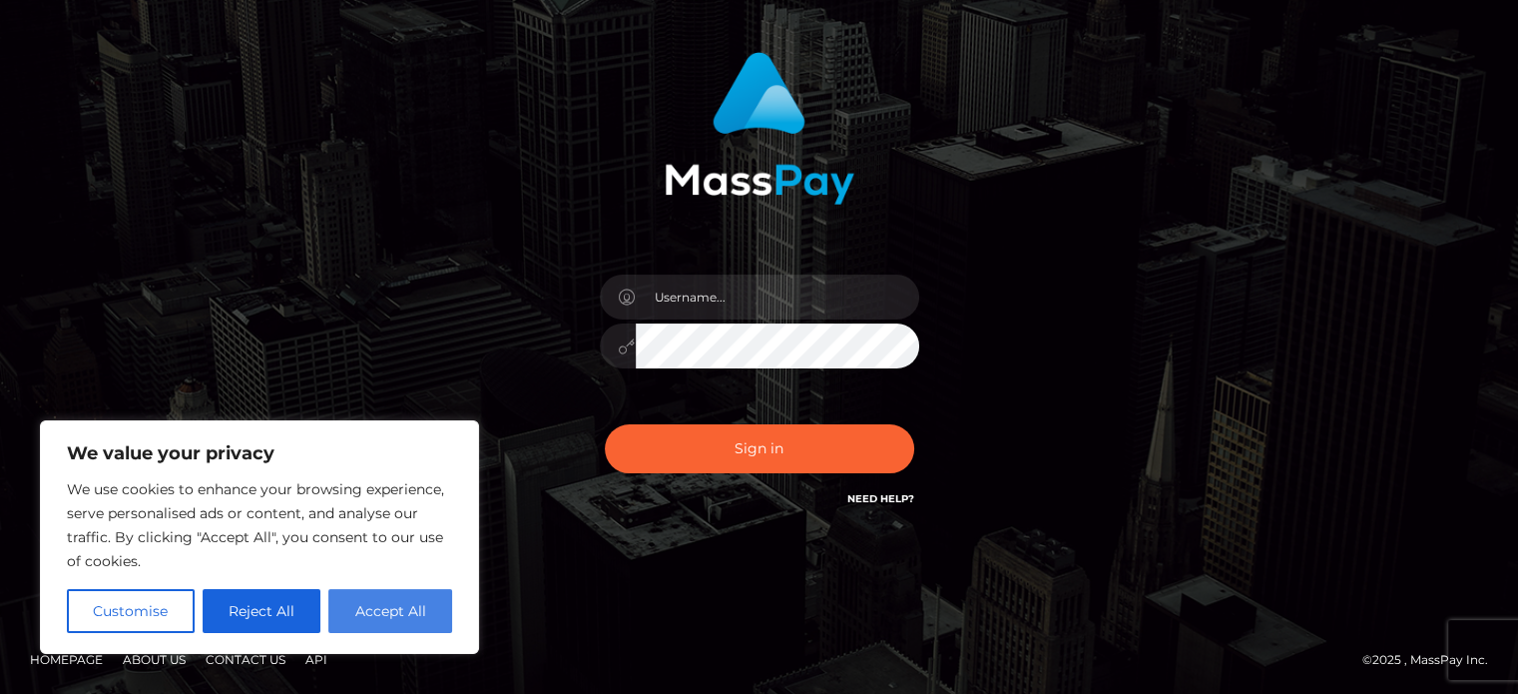  Describe the element at coordinates (260, 537) in the screenshot. I see `div: We value your privacy` at that location.